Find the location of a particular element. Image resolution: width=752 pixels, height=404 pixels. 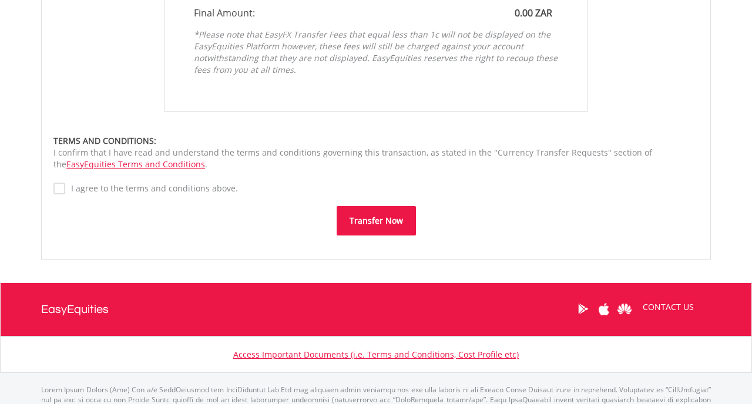

a: Google Play is located at coordinates (583, 309).